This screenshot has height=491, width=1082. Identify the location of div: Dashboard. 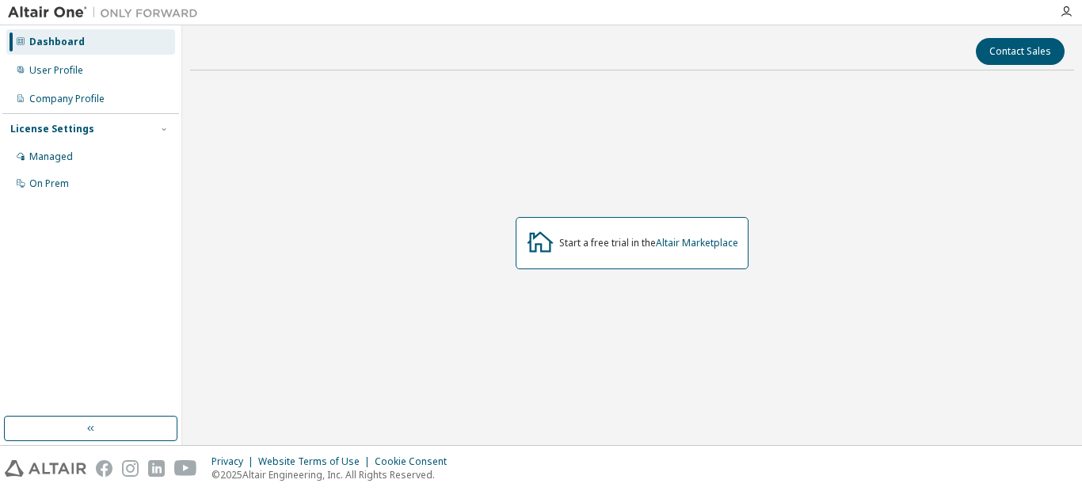
(57, 42).